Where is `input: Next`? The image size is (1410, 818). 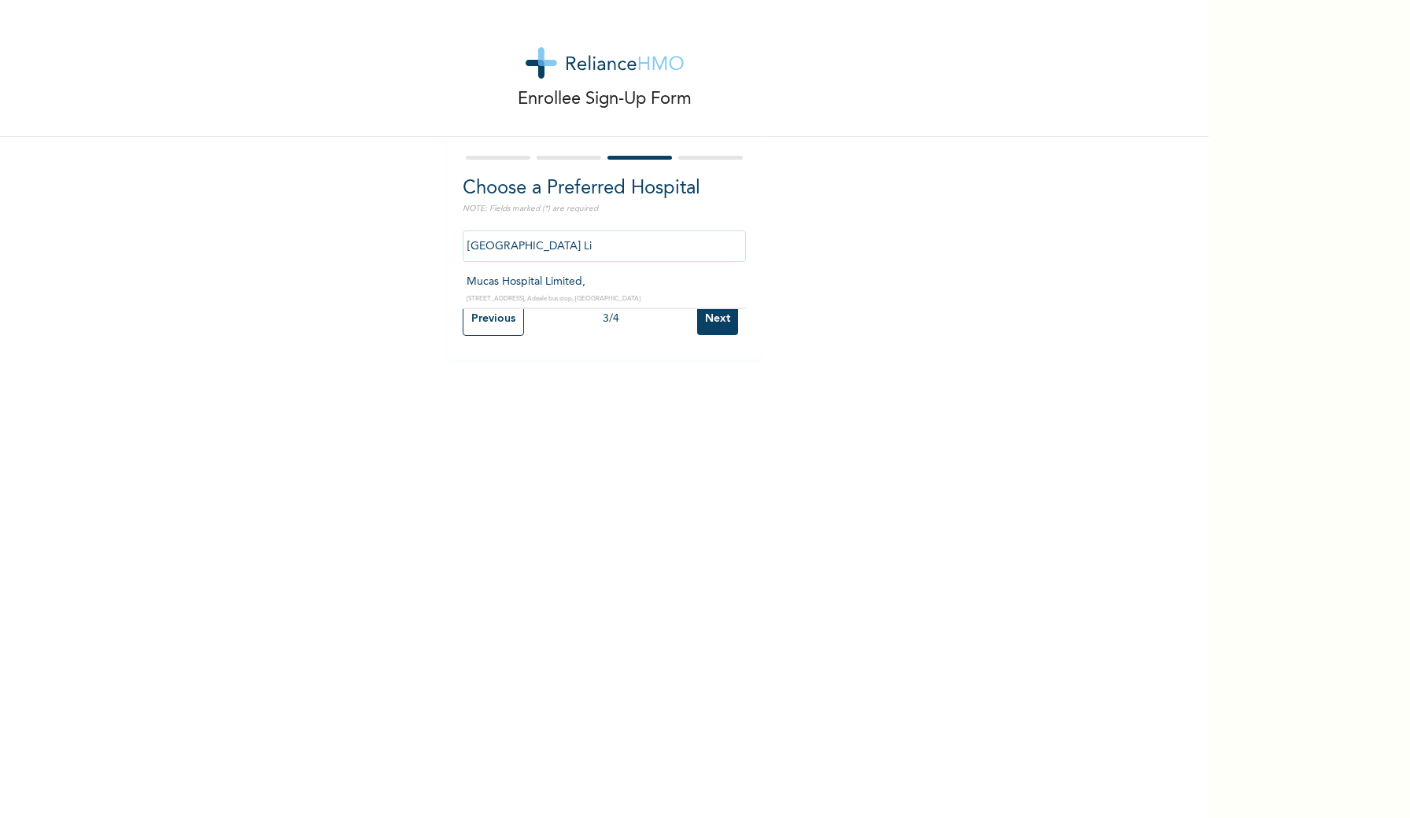 input: Next is located at coordinates (718, 319).